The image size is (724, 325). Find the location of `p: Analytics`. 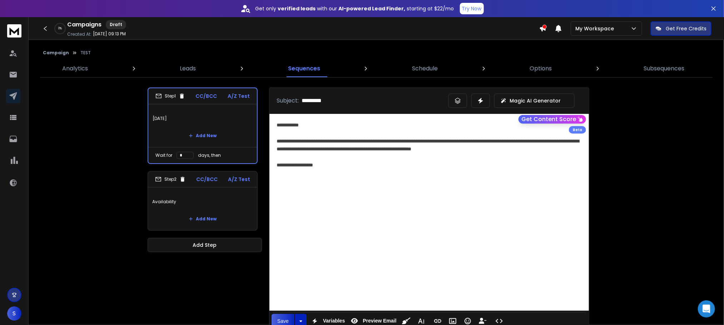

p: Analytics is located at coordinates (75, 69).